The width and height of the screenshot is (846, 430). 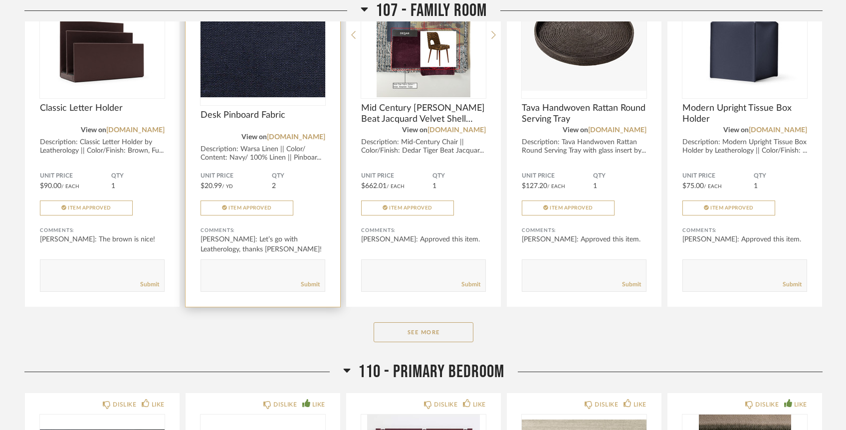 What do you see at coordinates (744, 114) in the screenshot?
I see `span: Modern Upright Tissue Box Holder` at bounding box center [744, 114].